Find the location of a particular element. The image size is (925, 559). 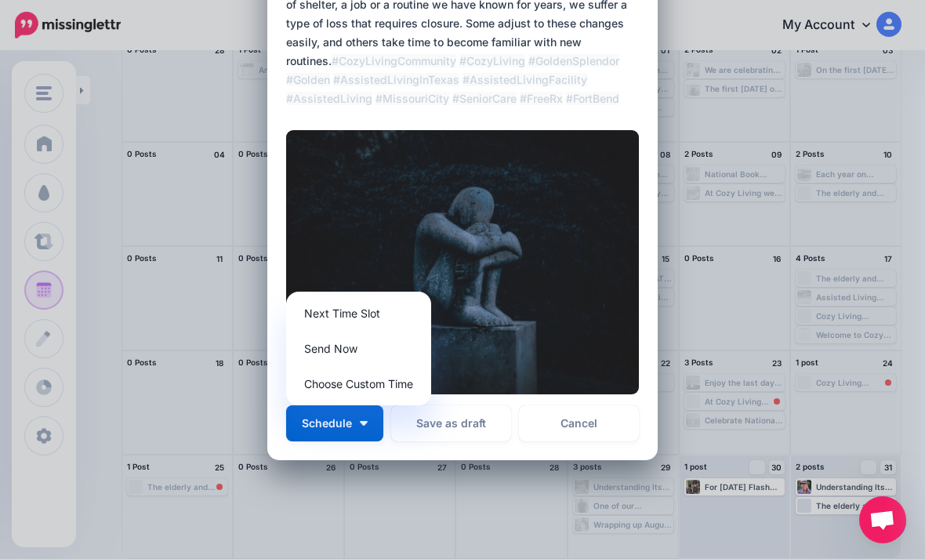

a: Send Now is located at coordinates (358, 348).